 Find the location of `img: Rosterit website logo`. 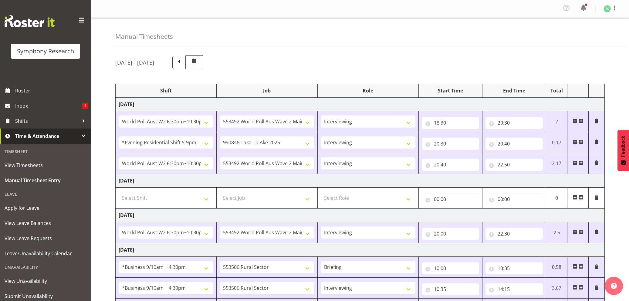

img: Rosterit website logo is located at coordinates (29, 21).